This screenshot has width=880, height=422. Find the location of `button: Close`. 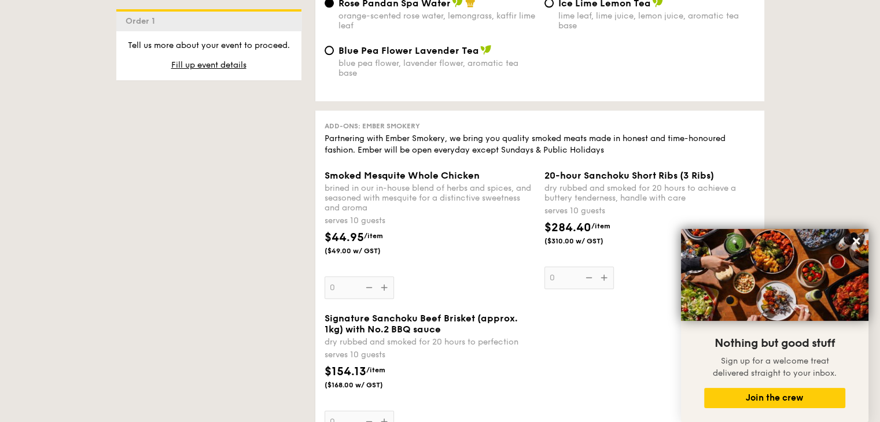

button: Close is located at coordinates (856, 241).